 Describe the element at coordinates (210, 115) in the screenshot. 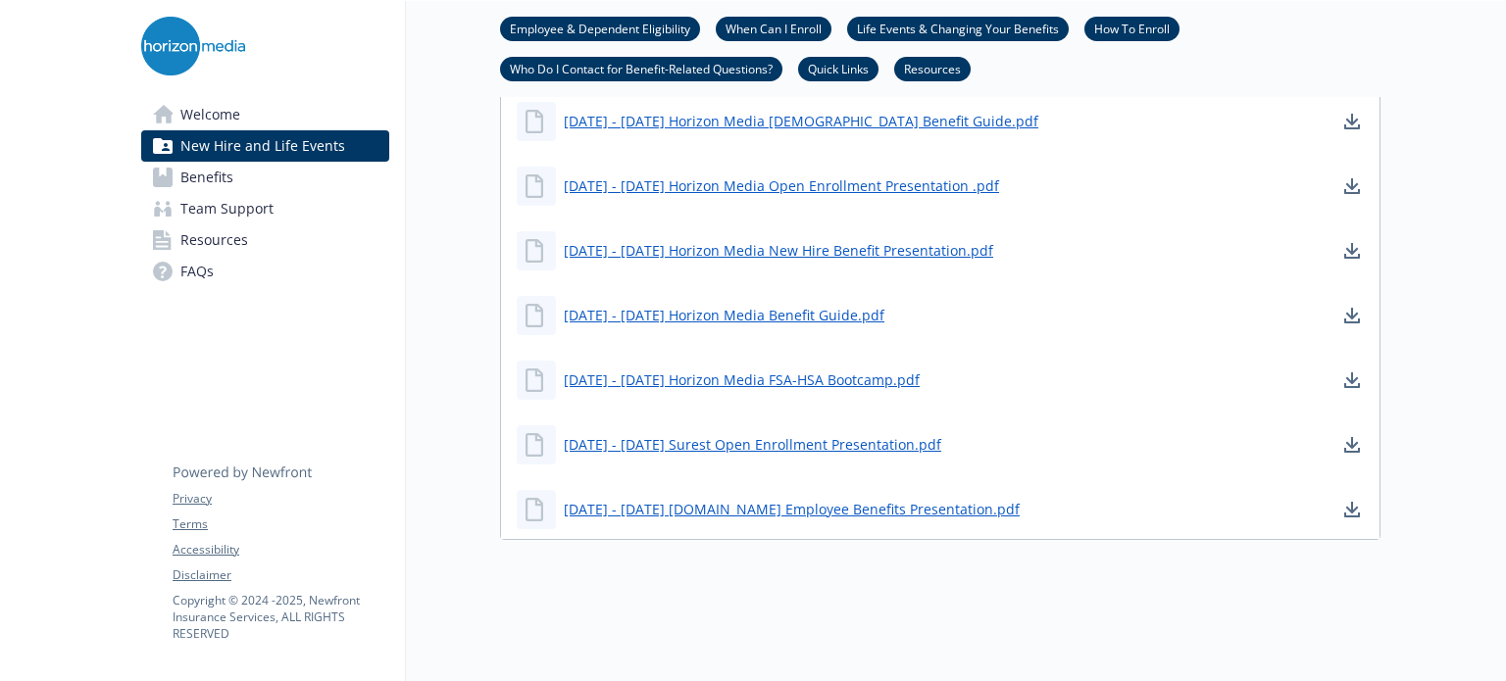

I see `span: Welcome` at that location.